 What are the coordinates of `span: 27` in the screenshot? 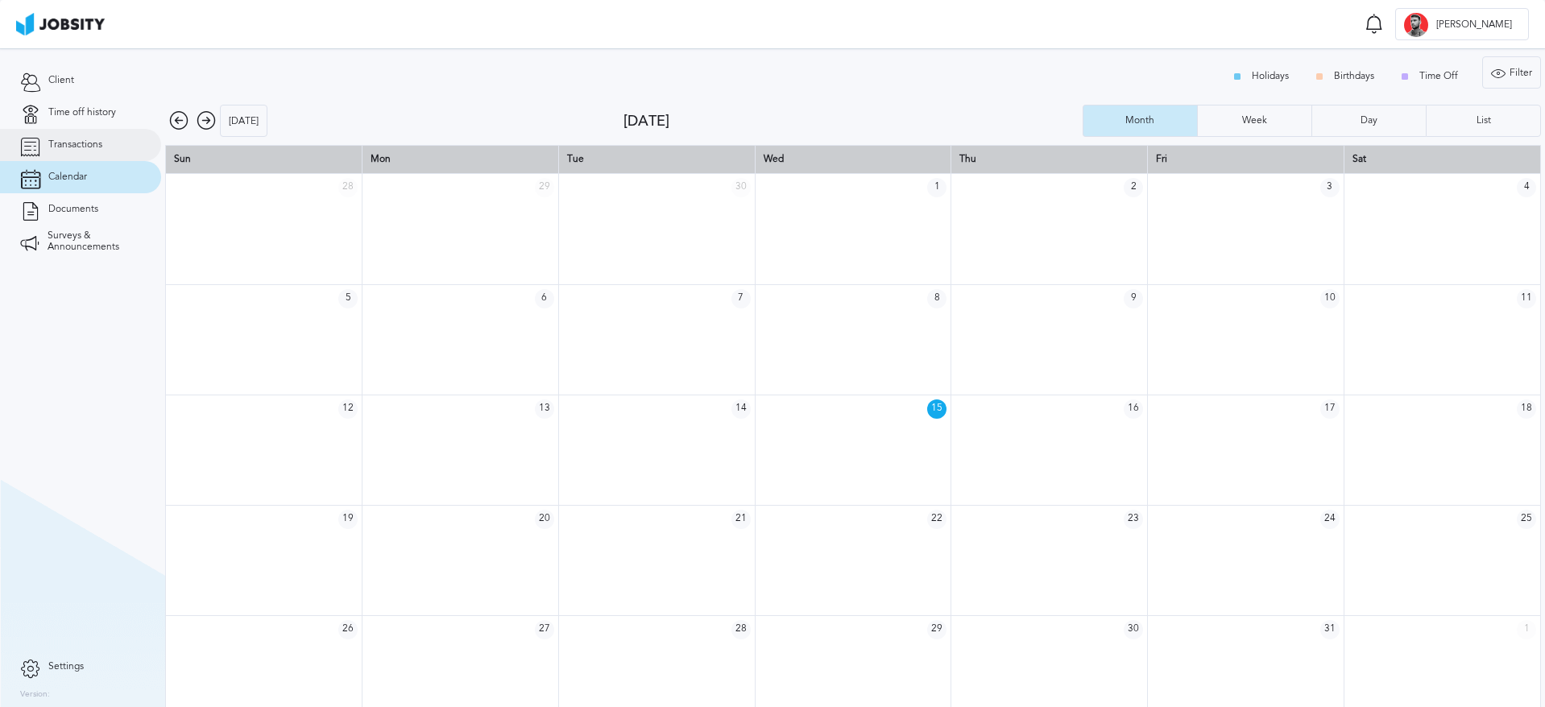 It's located at (545, 630).